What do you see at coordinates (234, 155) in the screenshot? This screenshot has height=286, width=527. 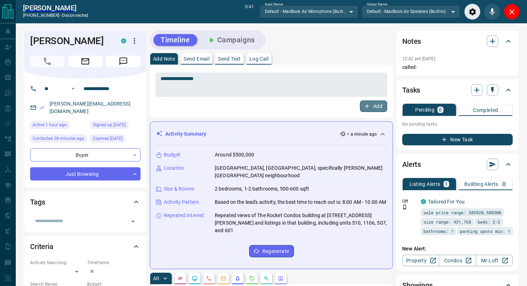 I see `p: Around $500,000` at bounding box center [234, 155].